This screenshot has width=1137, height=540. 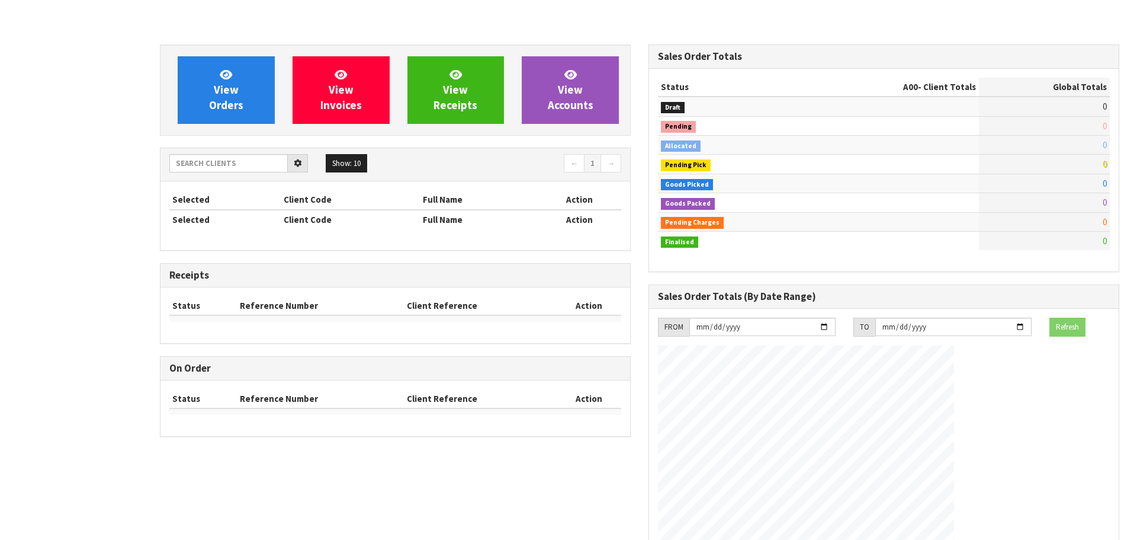 I want to click on span: Pending, so click(x=678, y=127).